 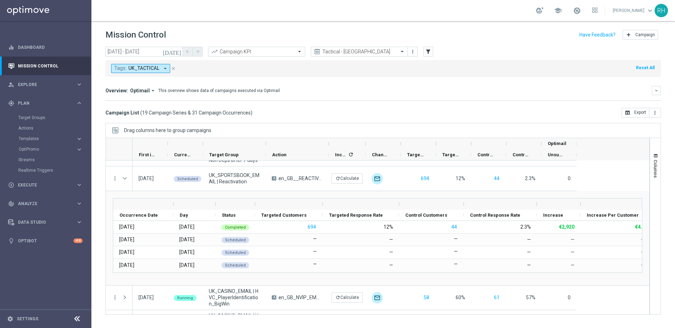 What do you see at coordinates (426, 298) in the screenshot?
I see `button: 58` at bounding box center [426, 298].